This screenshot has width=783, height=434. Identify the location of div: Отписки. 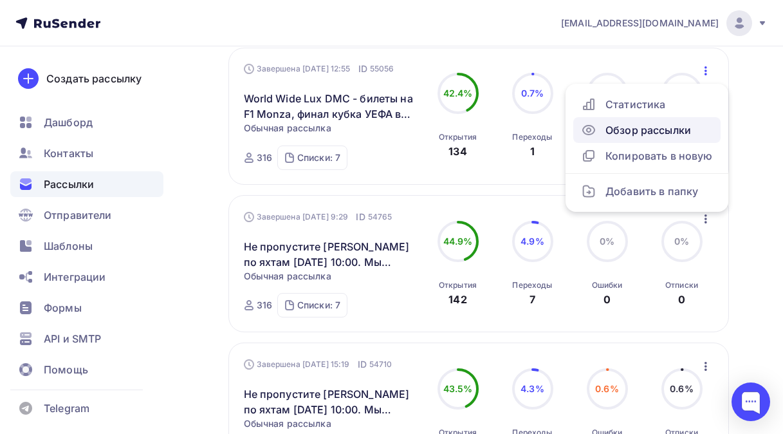
(681, 285).